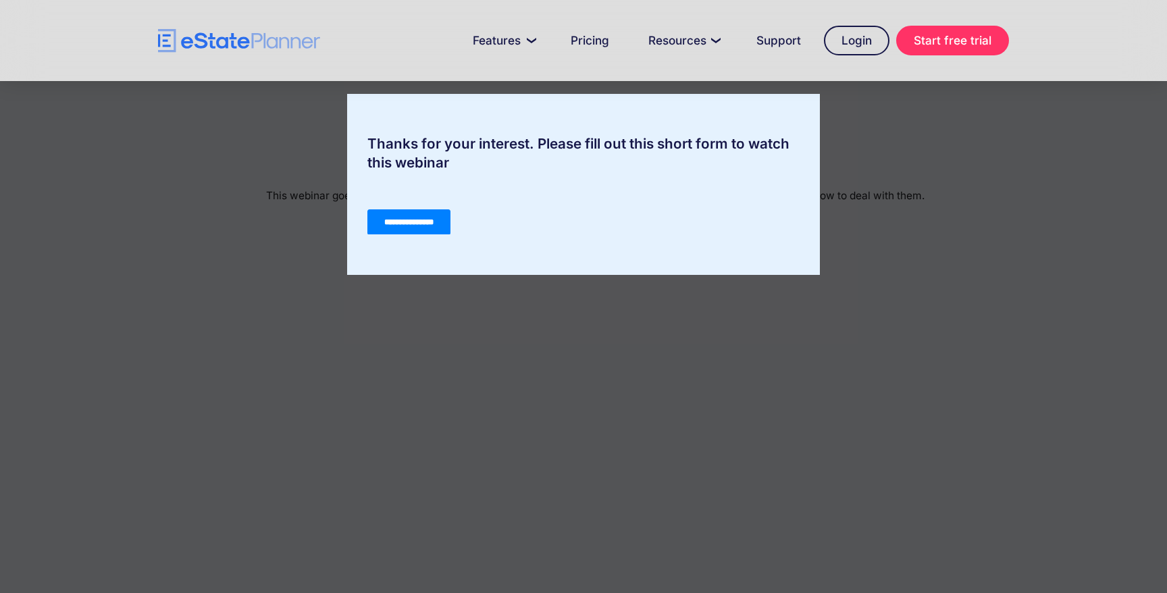  I want to click on a: Support, so click(779, 41).